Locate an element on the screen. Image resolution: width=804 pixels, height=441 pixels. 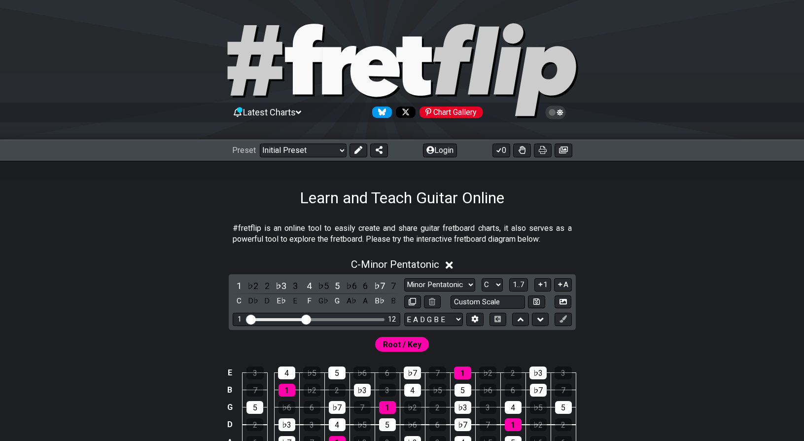
div: Visible fret range is located at coordinates (316, 319).